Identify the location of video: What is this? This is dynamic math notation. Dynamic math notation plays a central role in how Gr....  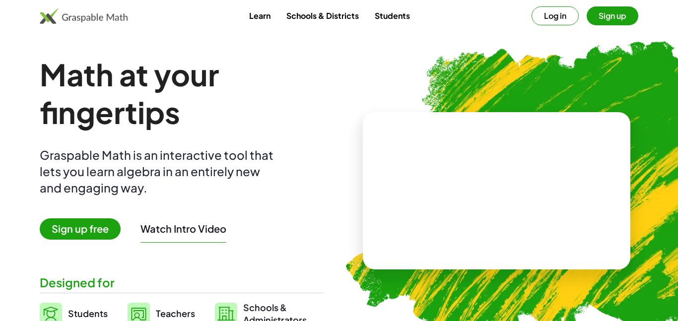
(497, 191).